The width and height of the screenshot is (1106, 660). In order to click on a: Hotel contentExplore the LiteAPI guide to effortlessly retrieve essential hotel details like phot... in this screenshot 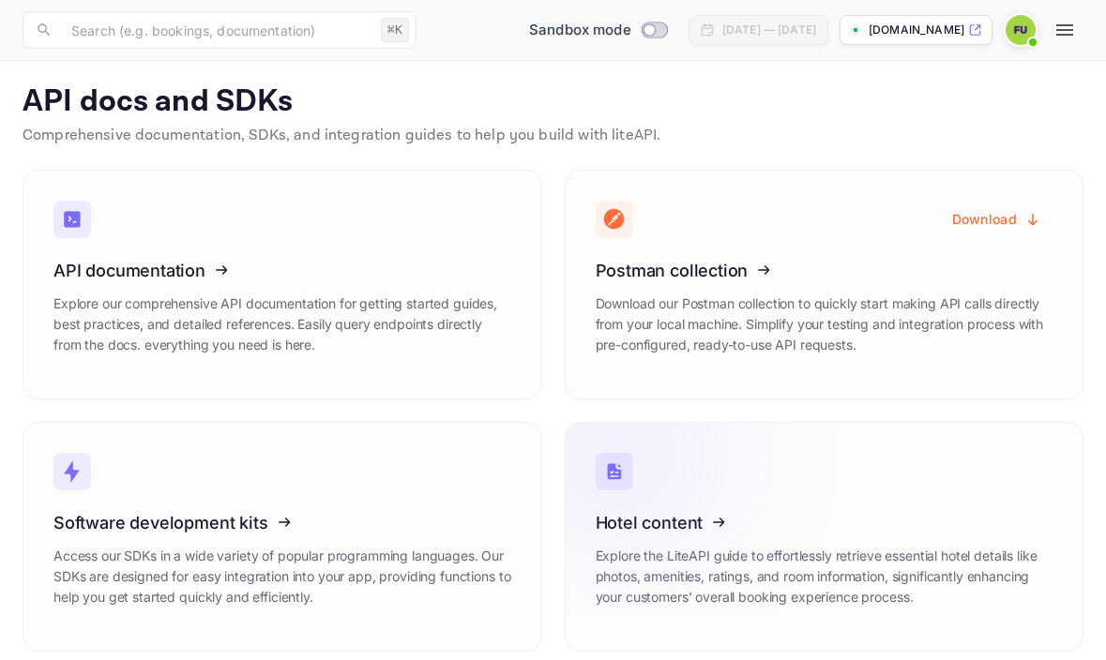, I will do `click(824, 536)`.